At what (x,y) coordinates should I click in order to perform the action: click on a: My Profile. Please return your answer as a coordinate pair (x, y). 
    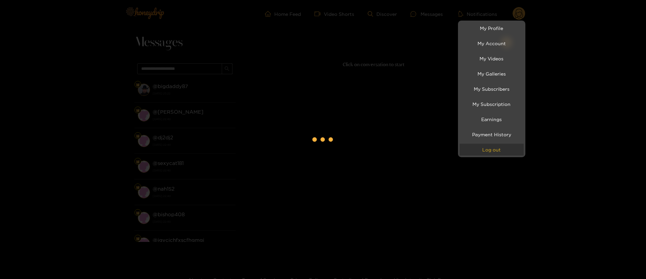
    Looking at the image, I should click on (492, 28).